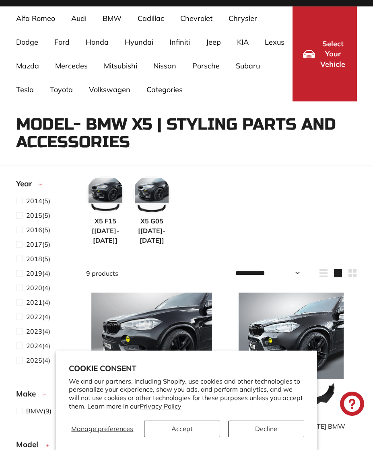 The width and height of the screenshot is (373, 450). Describe the element at coordinates (29, 394) in the screenshot. I see `span: Make` at that location.